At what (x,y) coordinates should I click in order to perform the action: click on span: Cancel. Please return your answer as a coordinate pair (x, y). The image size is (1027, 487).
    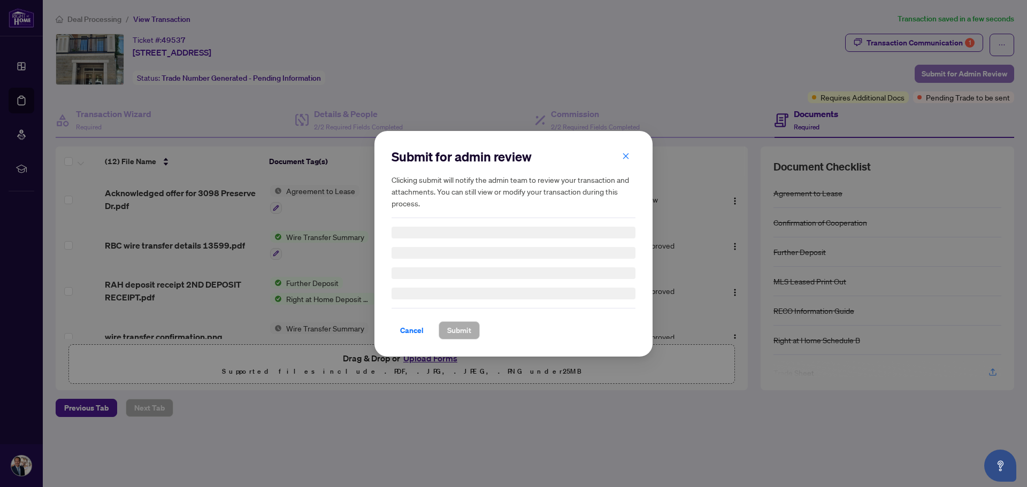
    Looking at the image, I should click on (412, 331).